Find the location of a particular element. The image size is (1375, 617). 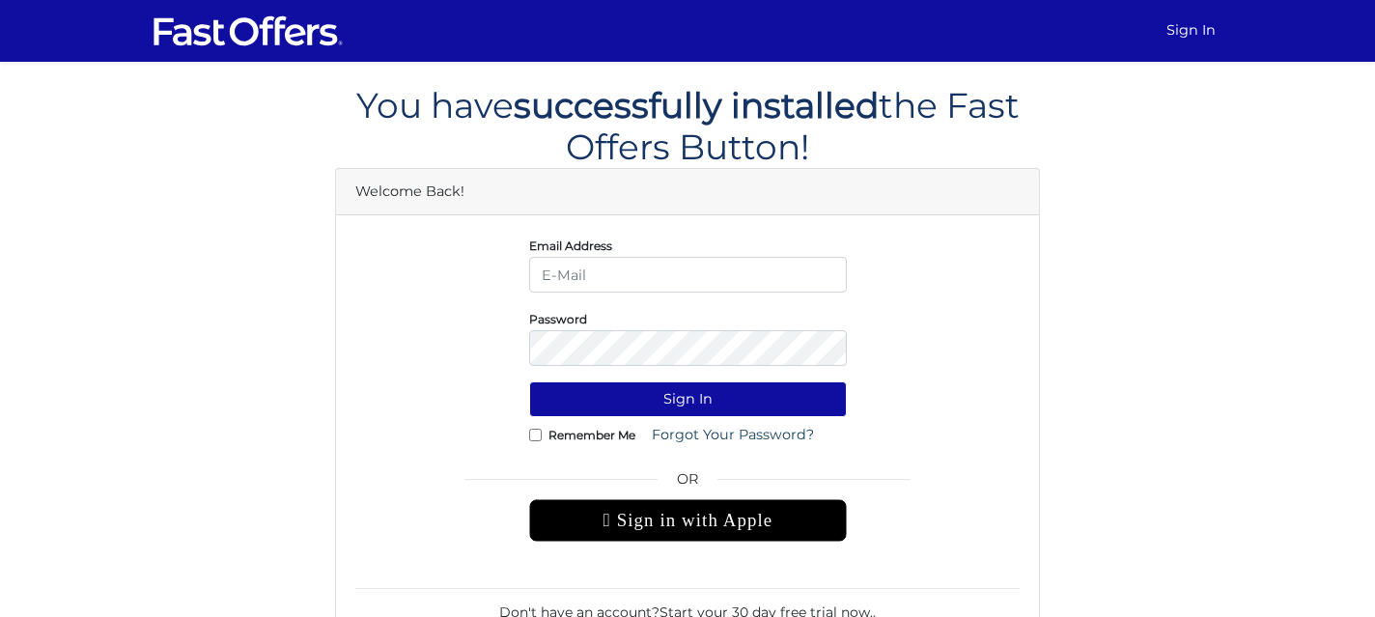

label: Password is located at coordinates (558, 319).